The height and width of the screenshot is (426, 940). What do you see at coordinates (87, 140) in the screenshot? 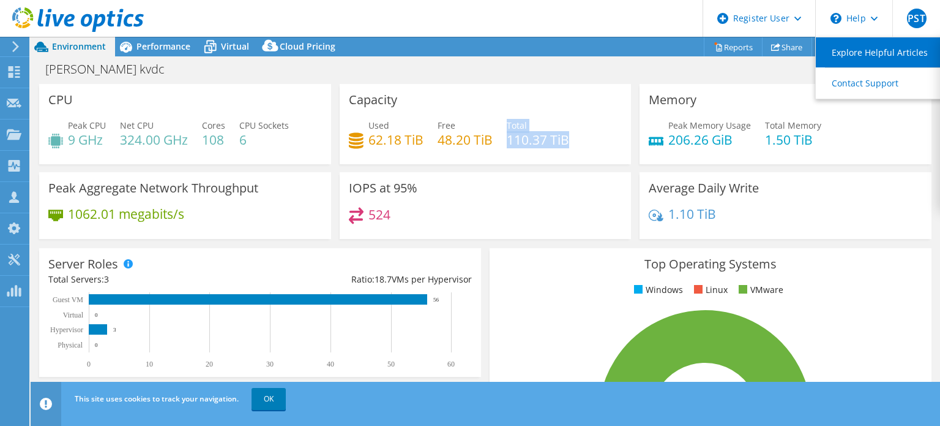
I see `h4: 9 GHz` at bounding box center [87, 140].